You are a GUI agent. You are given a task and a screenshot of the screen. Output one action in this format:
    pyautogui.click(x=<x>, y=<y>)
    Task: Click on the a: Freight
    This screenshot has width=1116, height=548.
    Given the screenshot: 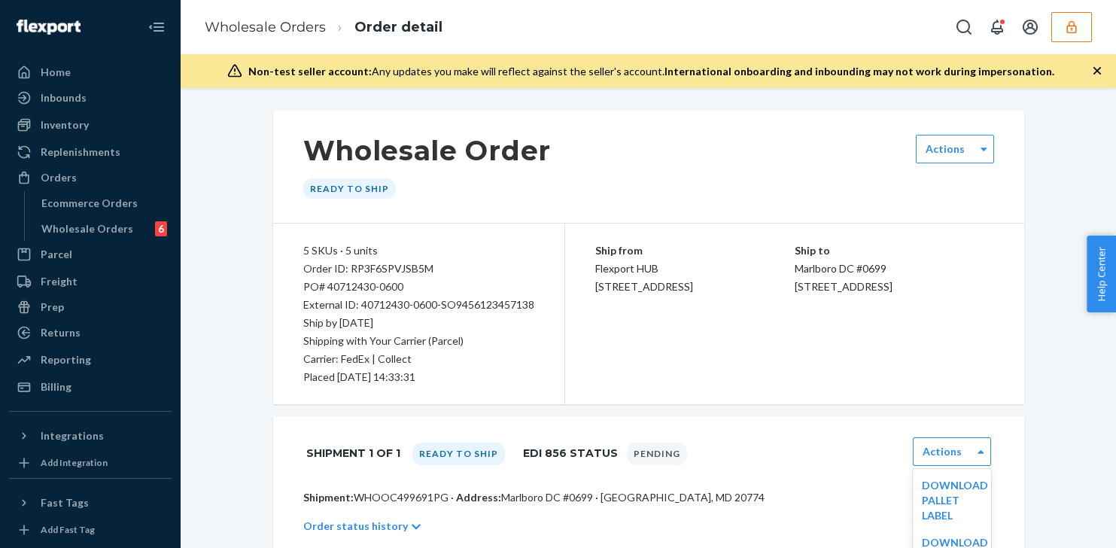 What is the action you would take?
    pyautogui.click(x=90, y=282)
    